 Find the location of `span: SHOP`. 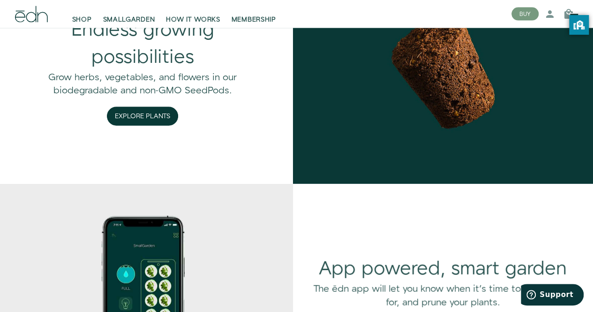

span: SHOP is located at coordinates (82, 20).